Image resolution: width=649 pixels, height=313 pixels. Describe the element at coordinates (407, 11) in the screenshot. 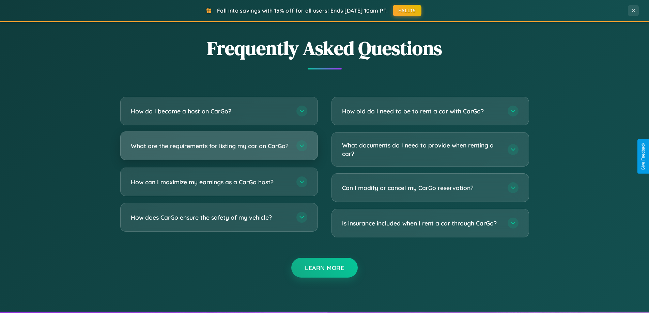

I see `button: FALL15` at that location.